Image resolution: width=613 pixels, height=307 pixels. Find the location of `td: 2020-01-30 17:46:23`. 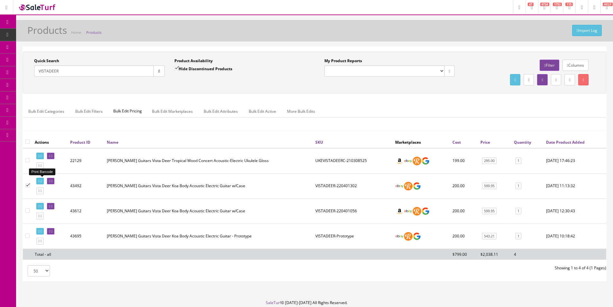

td: 2020-01-30 17:46:23 is located at coordinates (575, 161).